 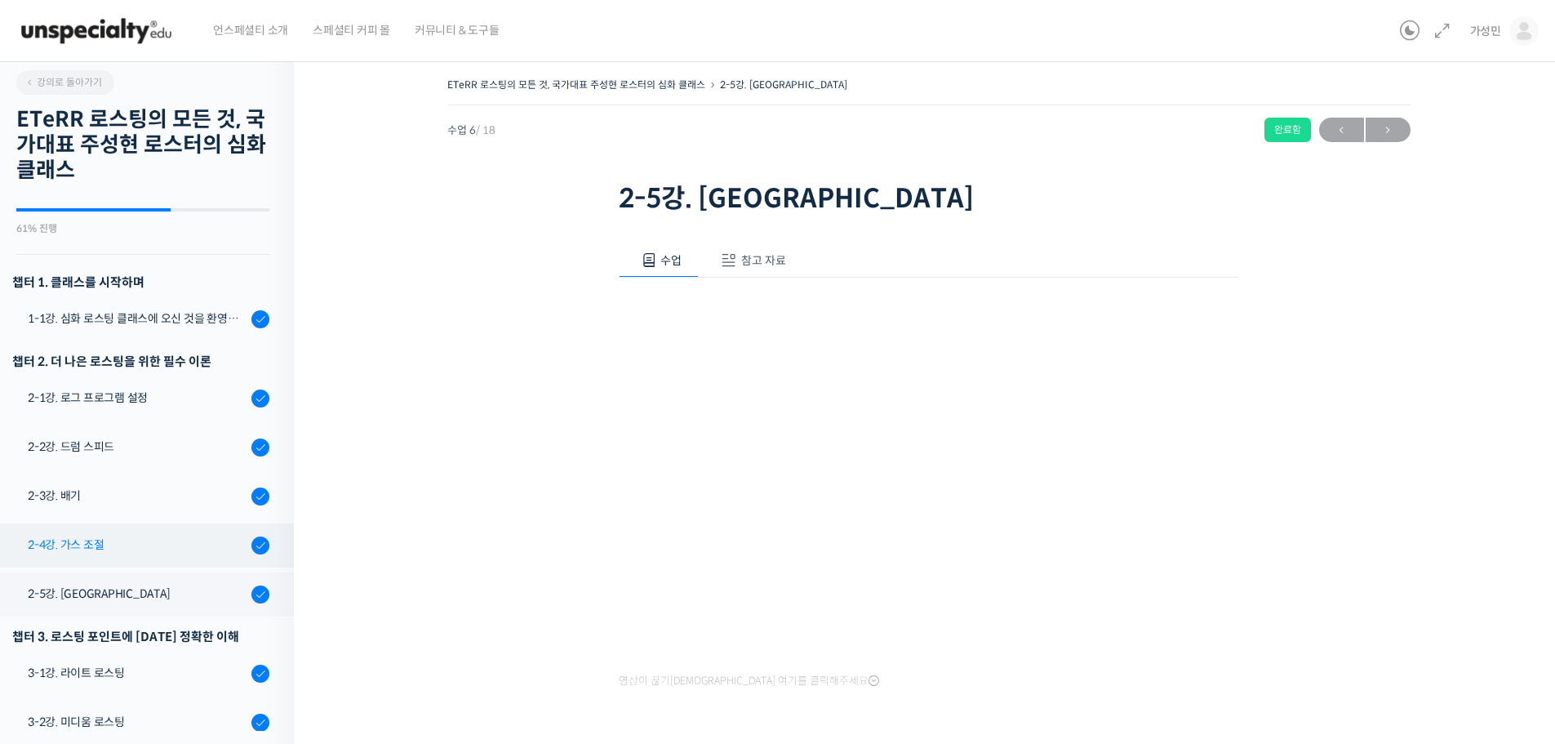 I want to click on div: 3-1강. 라이트 로스팅, so click(x=137, y=673).